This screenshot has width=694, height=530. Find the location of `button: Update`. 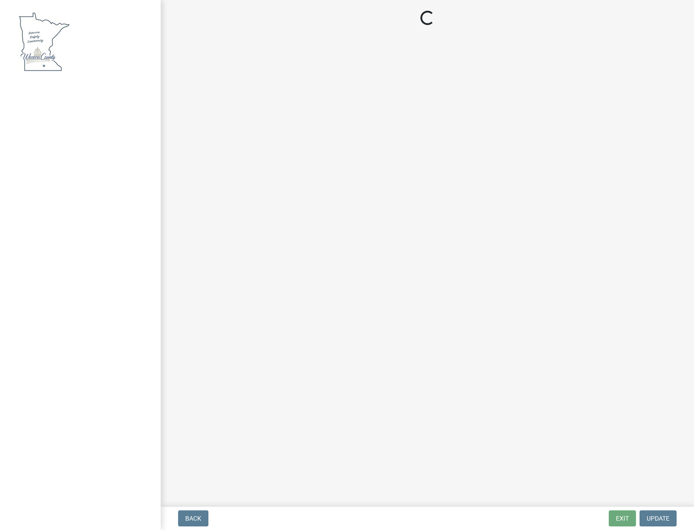

button: Update is located at coordinates (658, 518).